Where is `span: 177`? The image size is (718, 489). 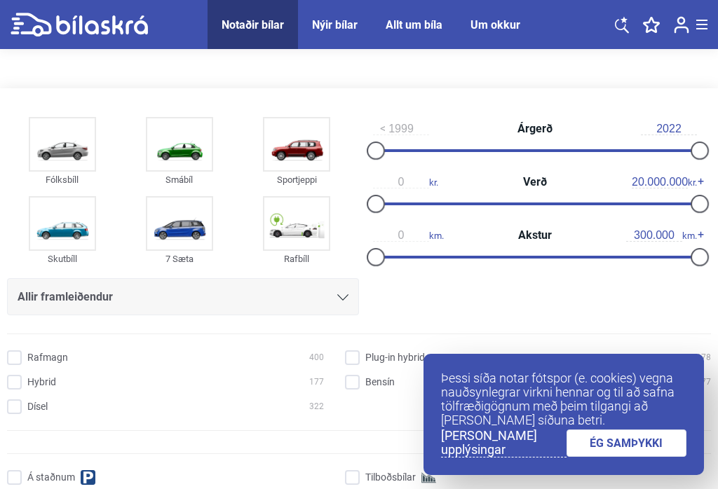
span: 177 is located at coordinates (316, 382).